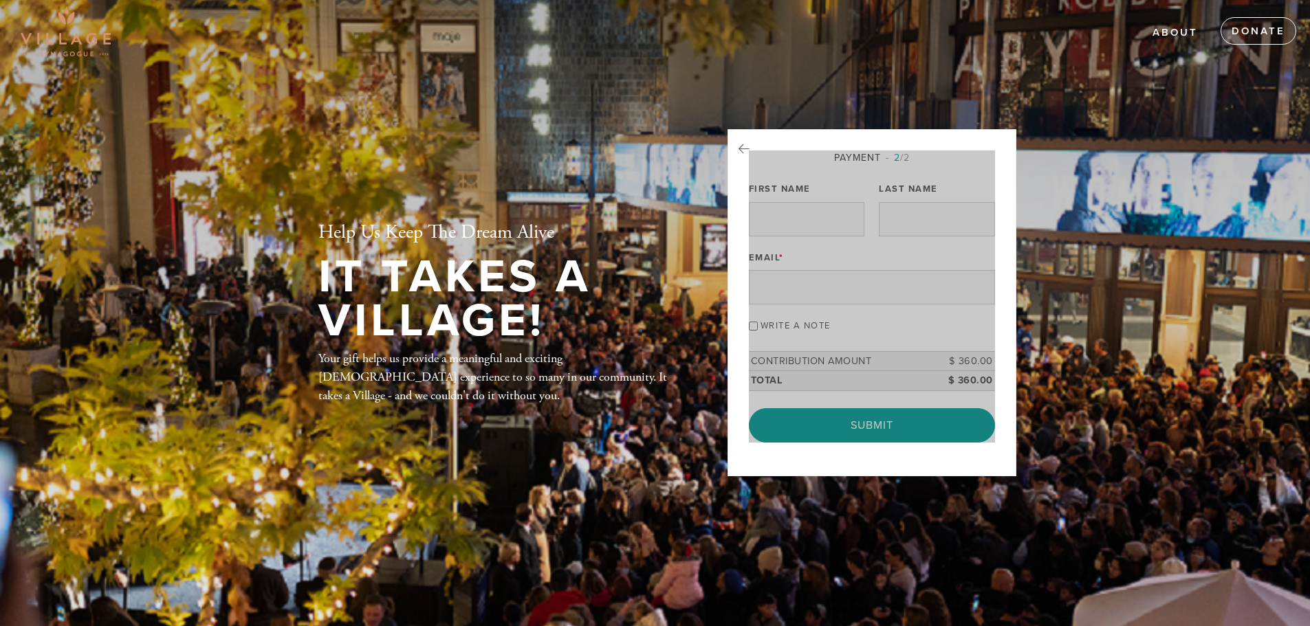 The image size is (1310, 626). Describe the element at coordinates (501, 233) in the screenshot. I see `h2: Help Us Keep The Dream Alive` at that location.